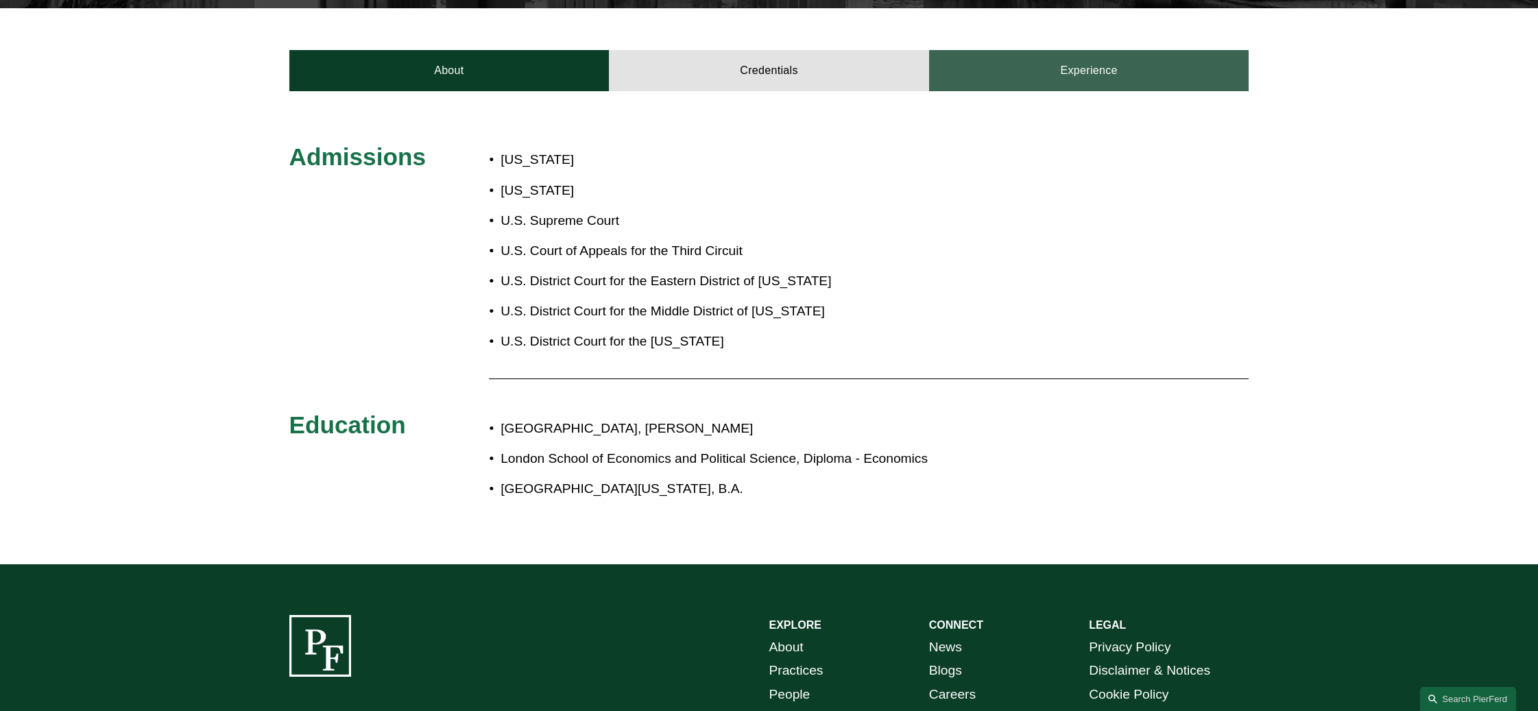 The width and height of the screenshot is (1538, 711). What do you see at coordinates (675, 251) in the screenshot?
I see `p: U.S. Court of Appeals for the Third Circuit` at bounding box center [675, 251].